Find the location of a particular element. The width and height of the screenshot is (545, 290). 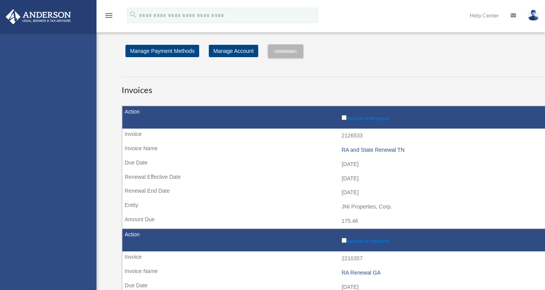

i: menu is located at coordinates (109, 15).